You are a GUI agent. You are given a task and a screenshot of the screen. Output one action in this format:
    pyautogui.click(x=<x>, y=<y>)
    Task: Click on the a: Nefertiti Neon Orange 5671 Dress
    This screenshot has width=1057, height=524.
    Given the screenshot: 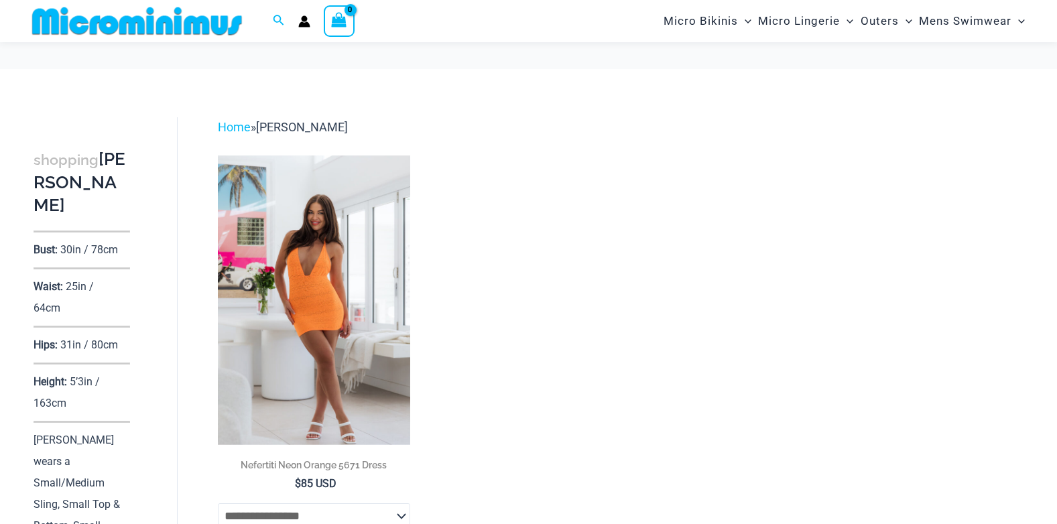 What is the action you would take?
    pyautogui.click(x=314, y=467)
    